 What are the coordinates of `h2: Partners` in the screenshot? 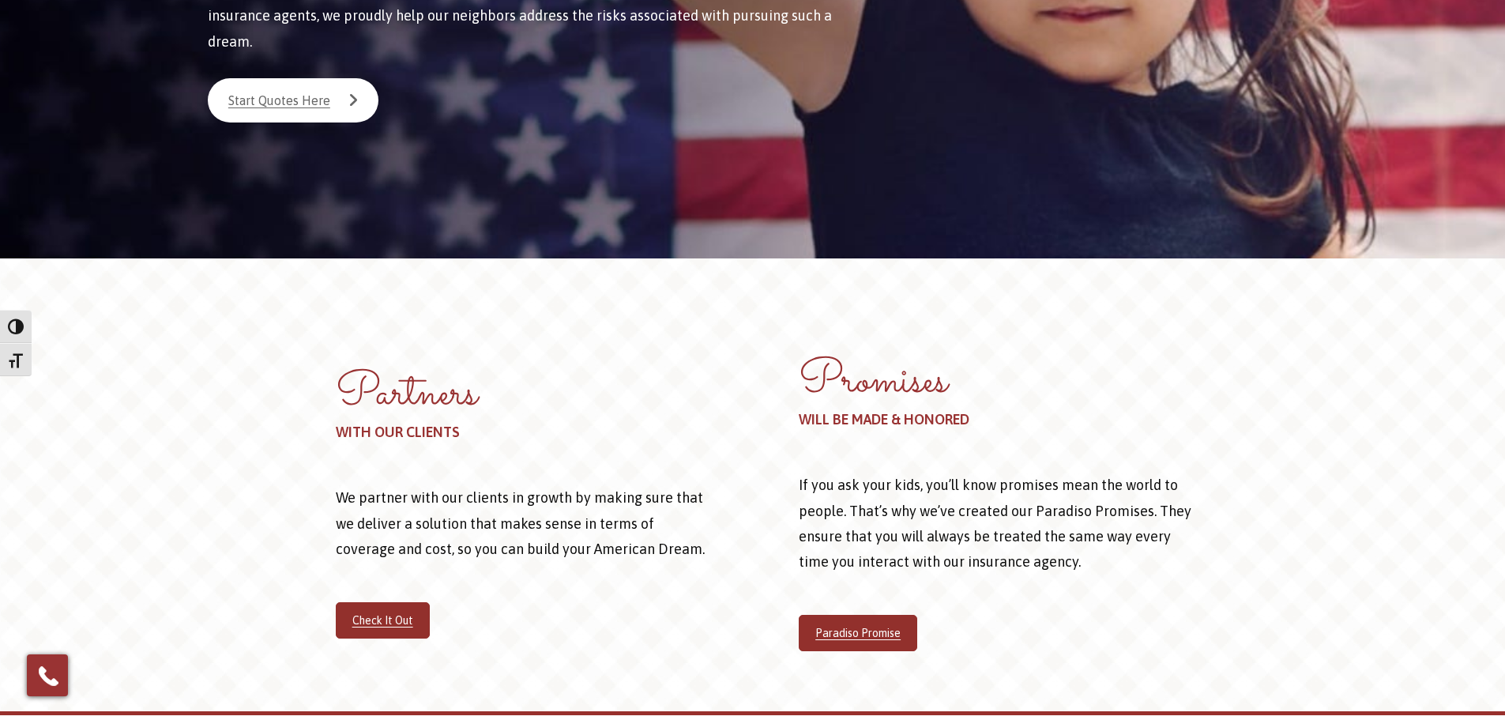 It's located at (521, 411).